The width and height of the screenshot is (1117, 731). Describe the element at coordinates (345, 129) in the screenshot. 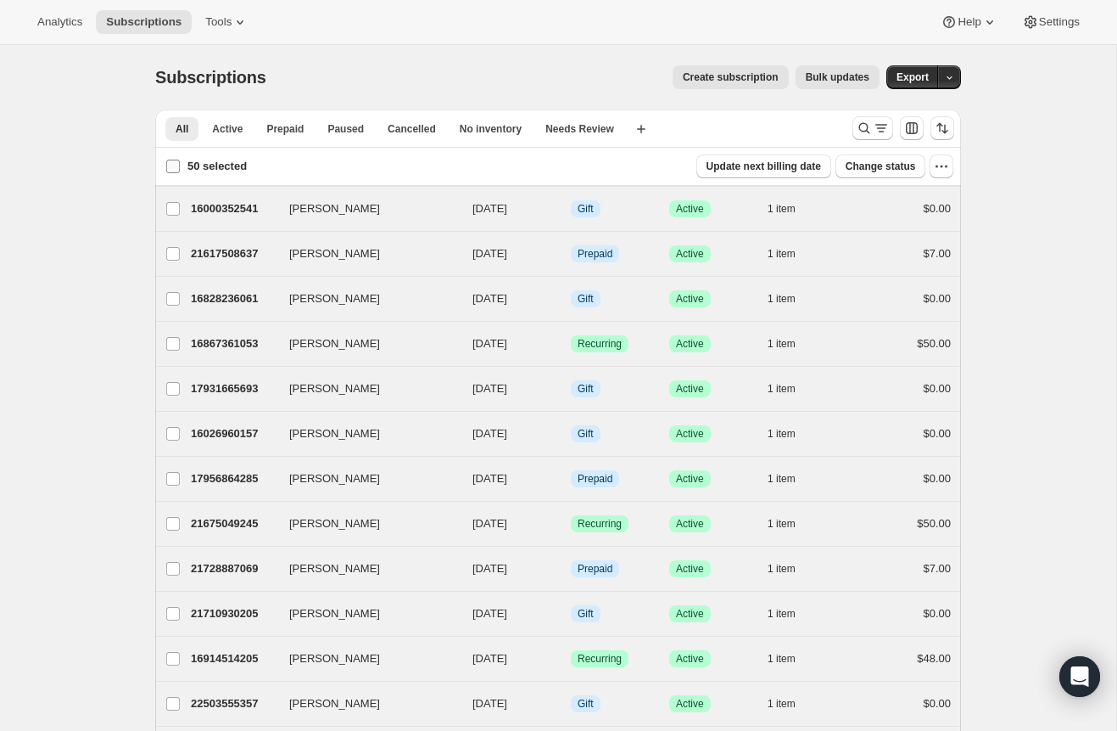

I see `span: Paused` at that location.